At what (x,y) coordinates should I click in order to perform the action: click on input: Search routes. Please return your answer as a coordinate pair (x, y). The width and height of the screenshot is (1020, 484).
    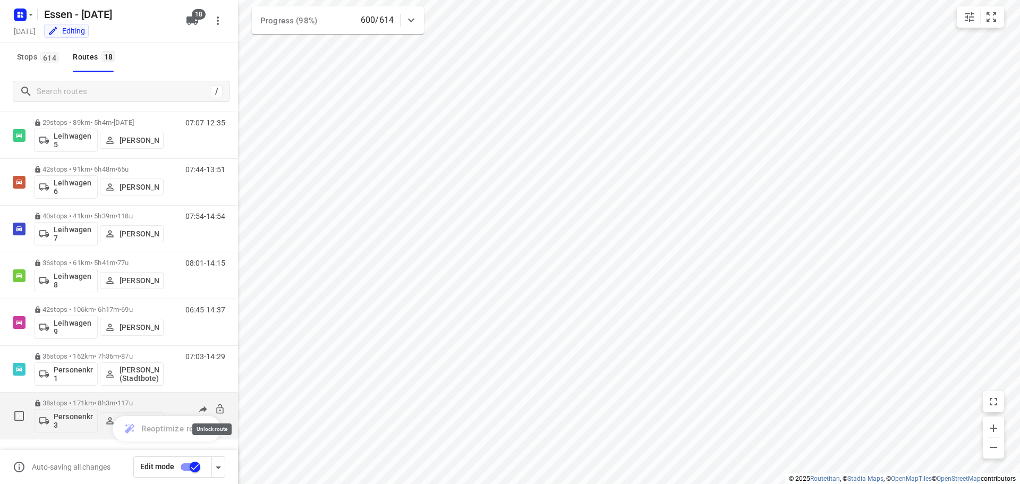
    Looking at the image, I should click on (124, 91).